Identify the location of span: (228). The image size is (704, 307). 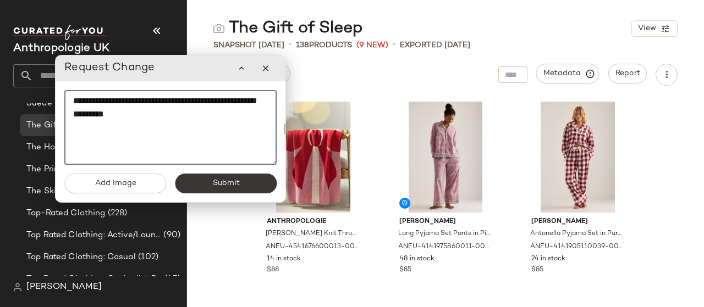
(117, 213).